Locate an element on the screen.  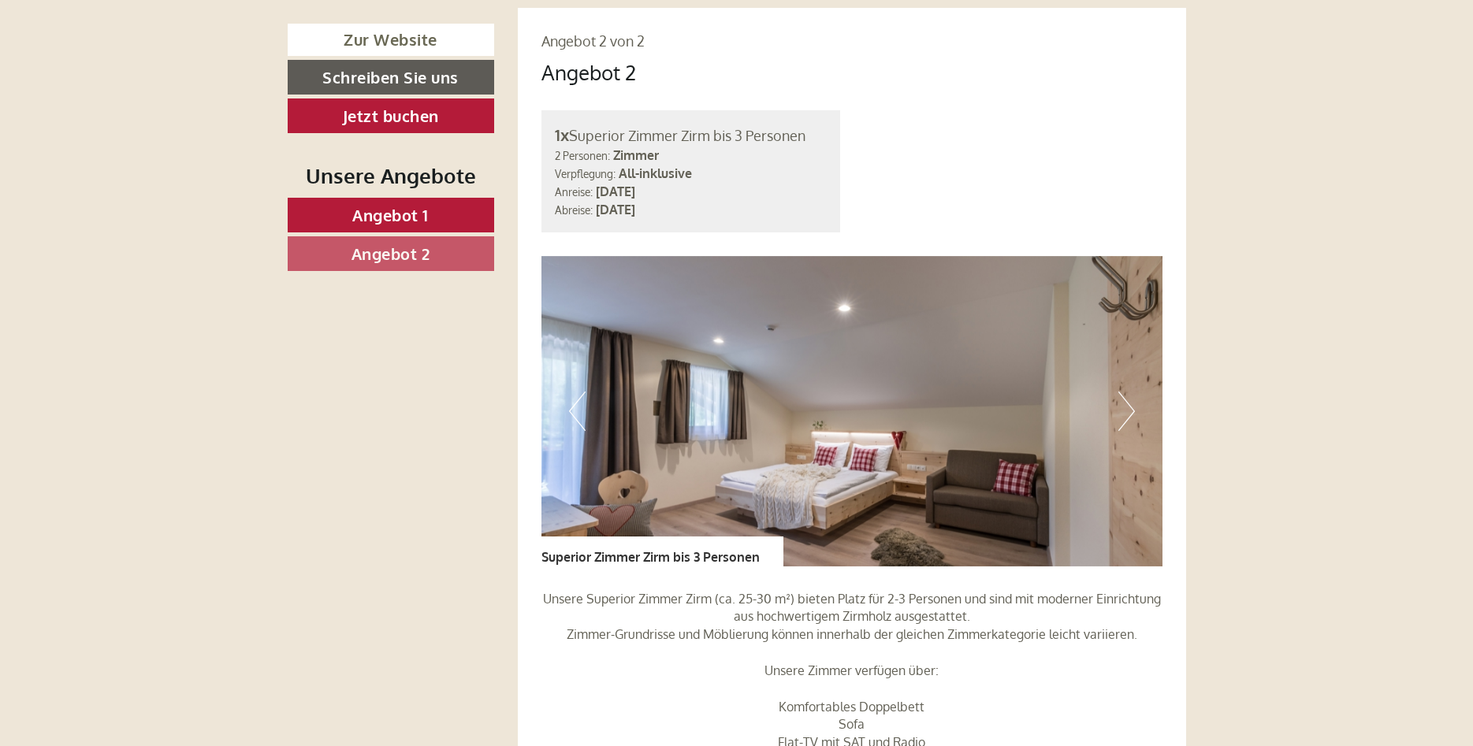
small: Abreise: is located at coordinates (574, 210).